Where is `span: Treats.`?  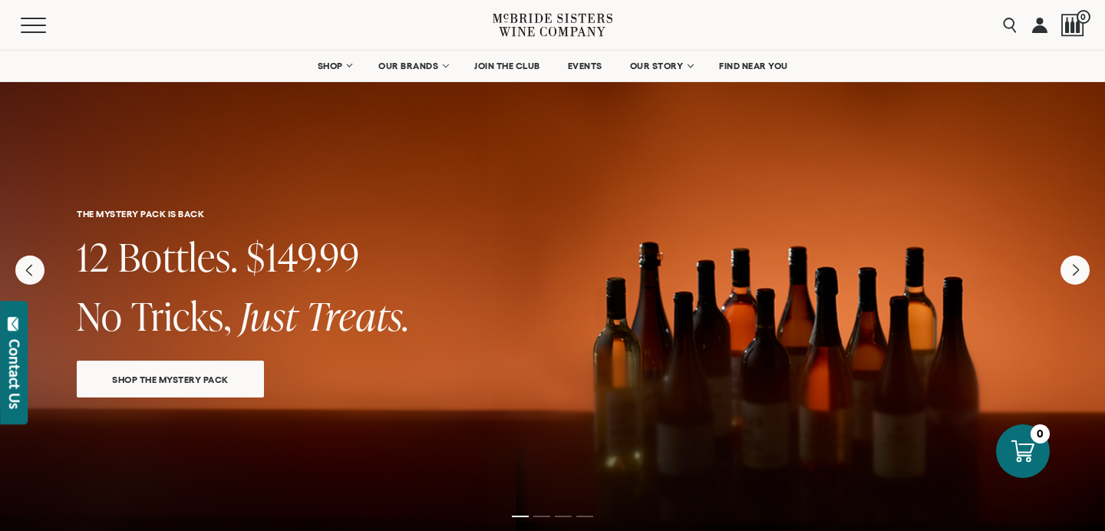
span: Treats. is located at coordinates (358, 315).